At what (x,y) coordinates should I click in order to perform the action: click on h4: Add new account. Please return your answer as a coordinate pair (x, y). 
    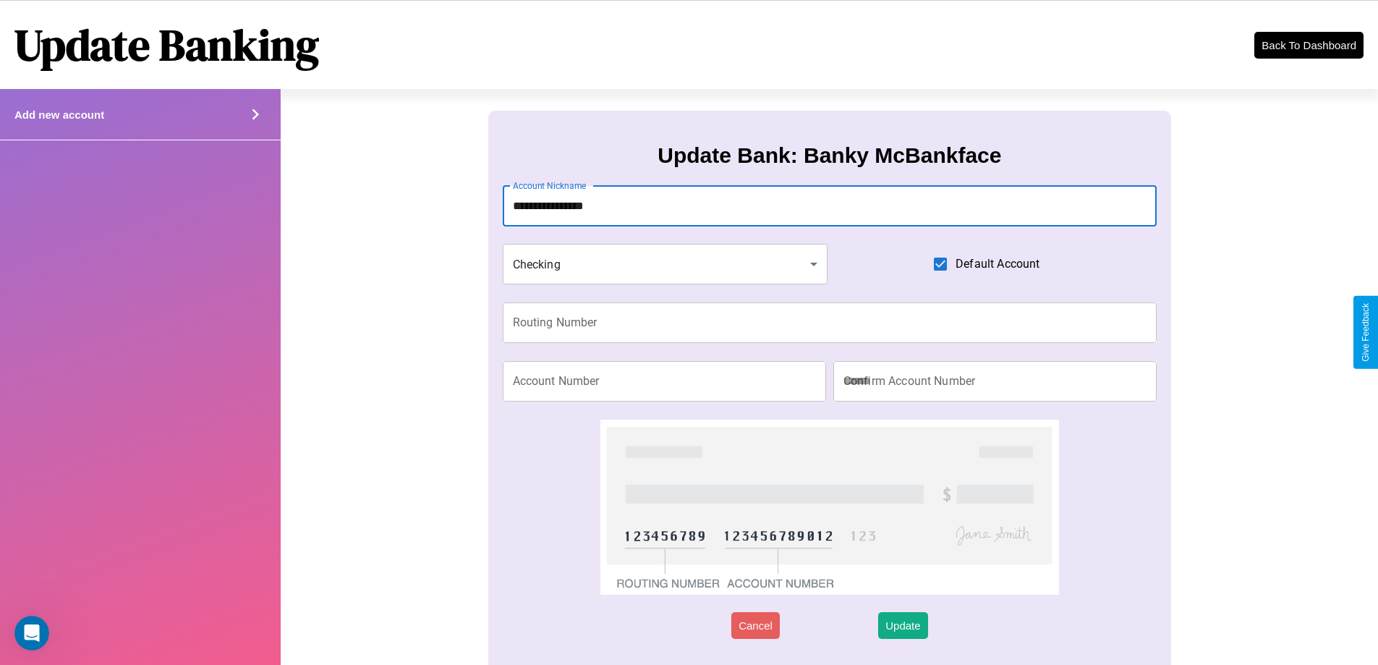
    Looking at the image, I should click on (59, 114).